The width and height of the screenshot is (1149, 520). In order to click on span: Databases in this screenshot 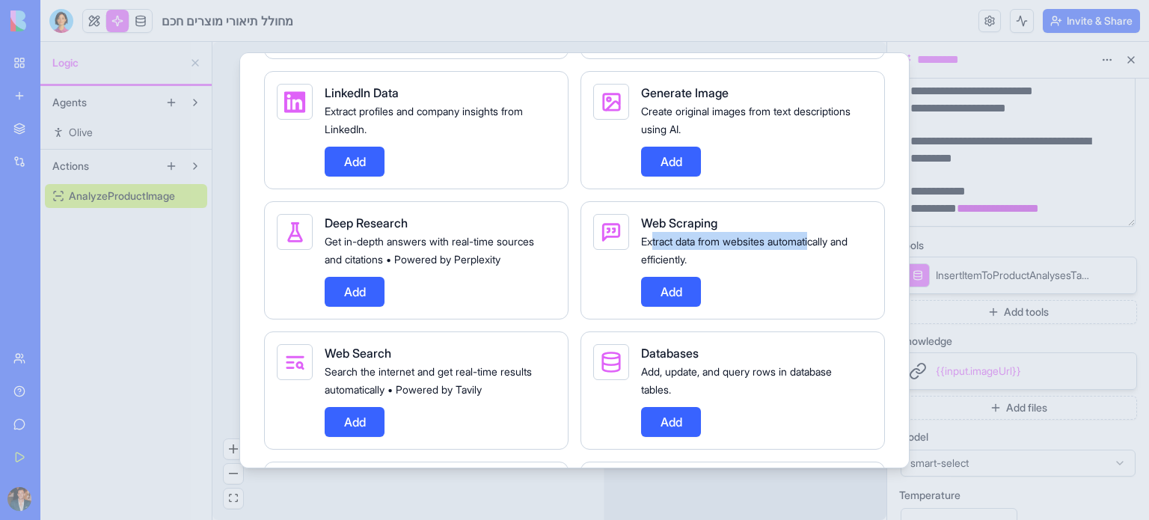, I will do `click(670, 353)`.